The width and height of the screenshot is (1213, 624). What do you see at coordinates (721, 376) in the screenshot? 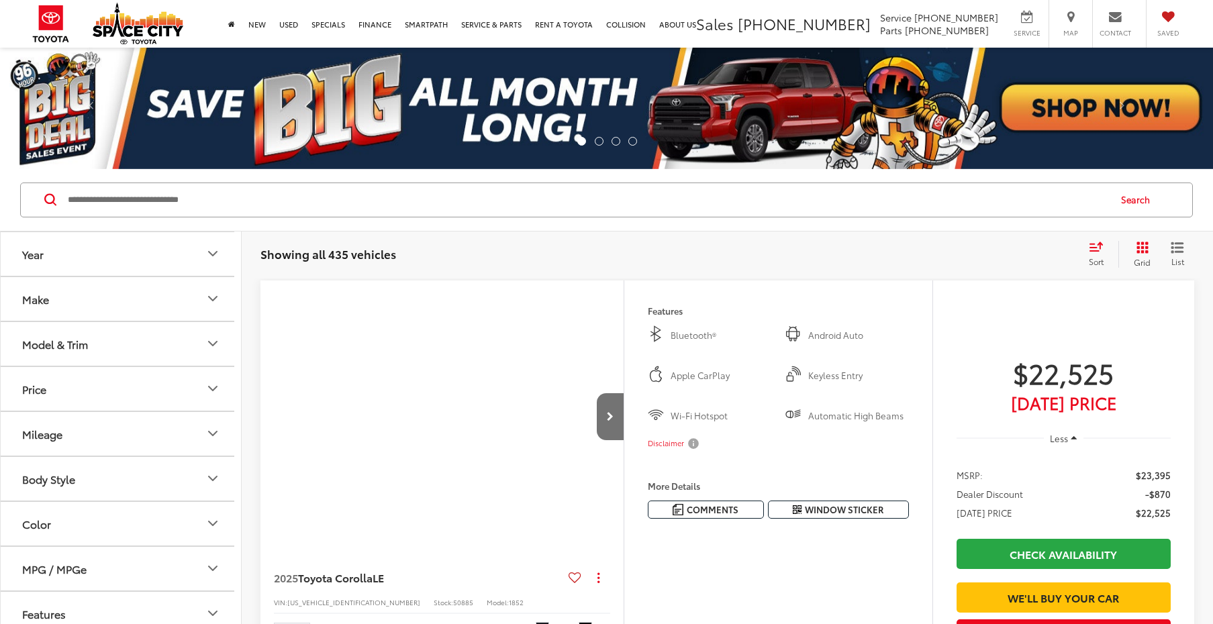
I see `span: Apple CarPlay` at bounding box center [721, 376].